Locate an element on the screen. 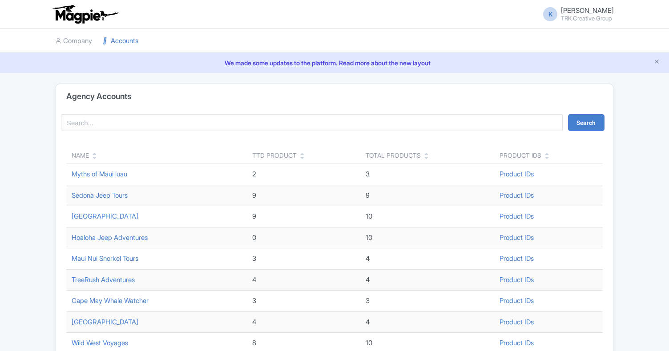 The width and height of the screenshot is (669, 351). a: Maui Nui Snorkel Tours is located at coordinates (105, 258).